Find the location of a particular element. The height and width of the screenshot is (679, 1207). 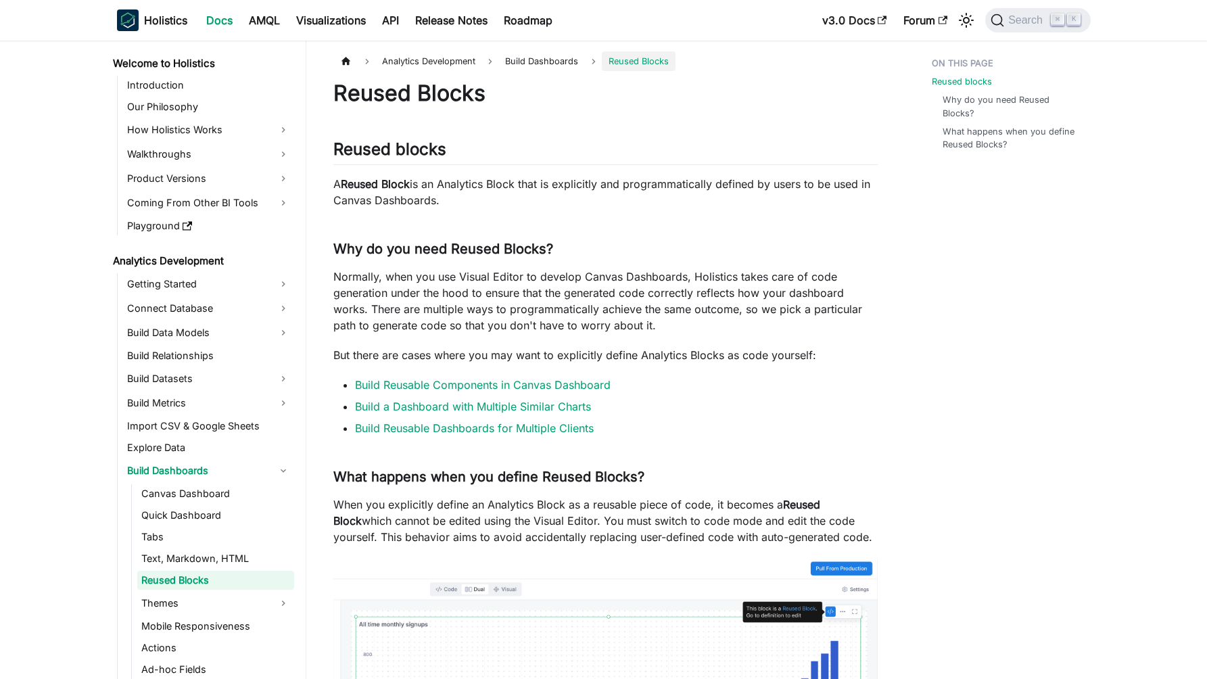

a: Docs is located at coordinates (219, 20).